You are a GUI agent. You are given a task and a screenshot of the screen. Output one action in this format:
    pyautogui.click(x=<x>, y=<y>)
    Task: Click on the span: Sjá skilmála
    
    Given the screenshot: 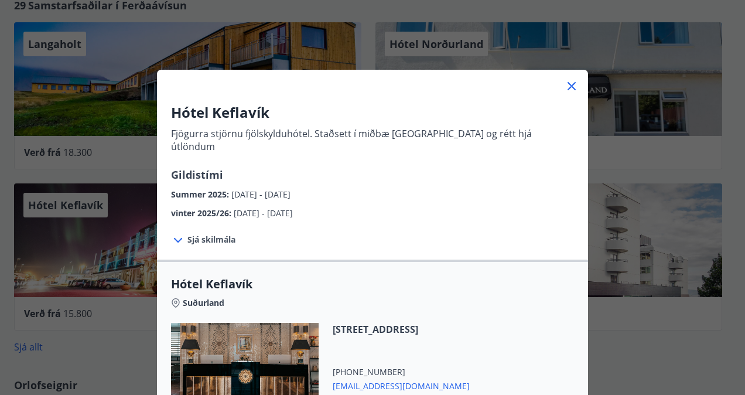 What is the action you would take?
    pyautogui.click(x=212, y=240)
    